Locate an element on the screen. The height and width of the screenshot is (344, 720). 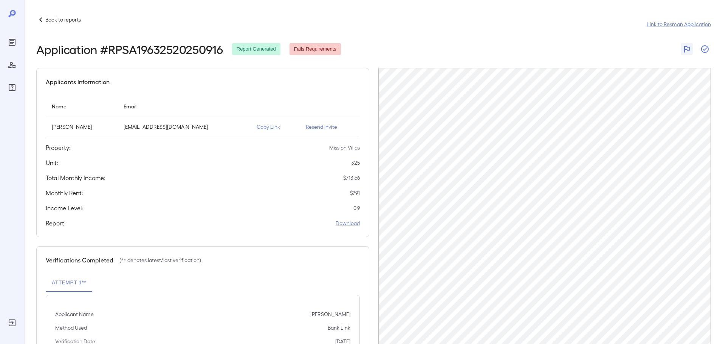
p: $ 791 is located at coordinates (355, 193).